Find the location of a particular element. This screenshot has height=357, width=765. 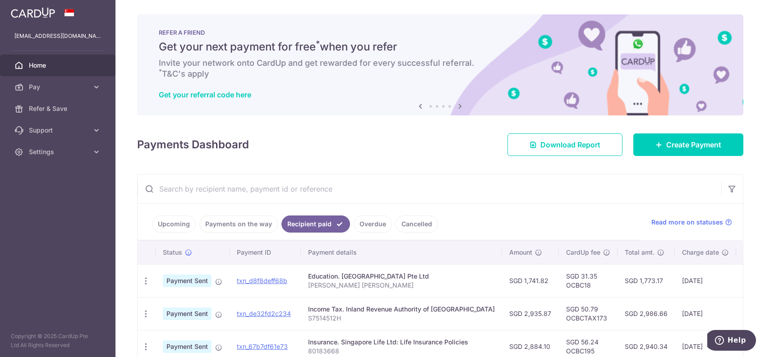

a: Overdue is located at coordinates (373, 224).